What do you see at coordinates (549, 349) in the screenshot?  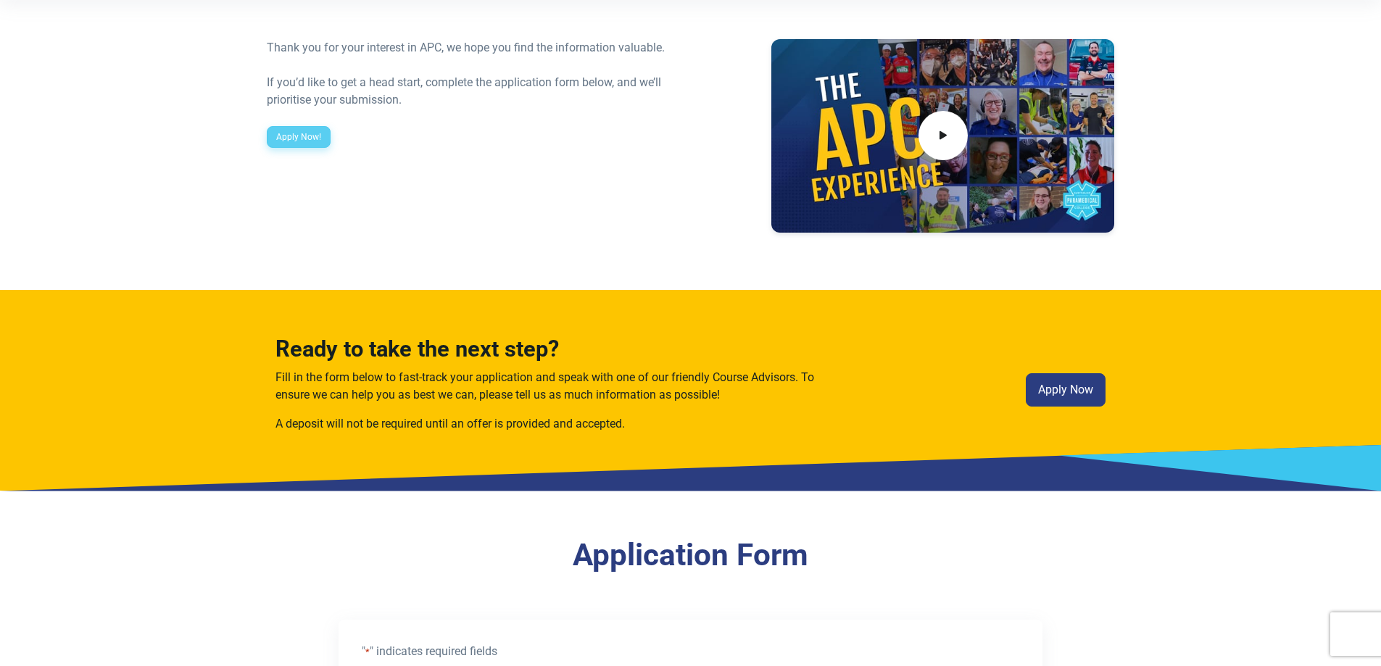 I see `h3: Ready to take the next step?` at bounding box center [549, 349].